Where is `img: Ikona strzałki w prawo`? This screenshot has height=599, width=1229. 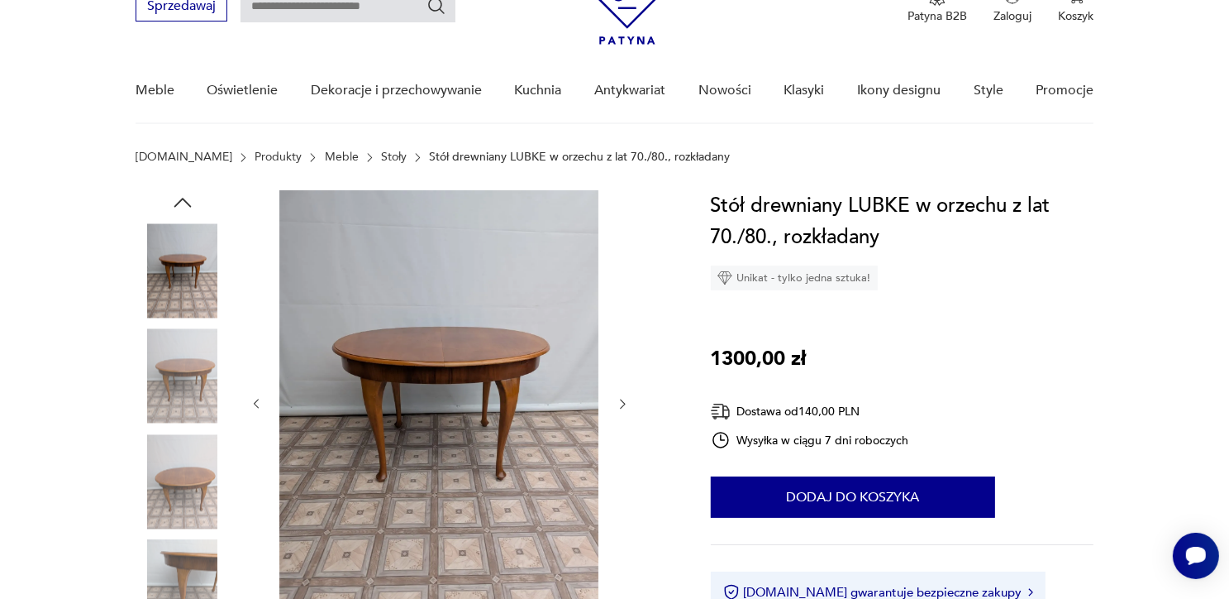
img: Ikona strzałki w prawo is located at coordinates (1031, 592).